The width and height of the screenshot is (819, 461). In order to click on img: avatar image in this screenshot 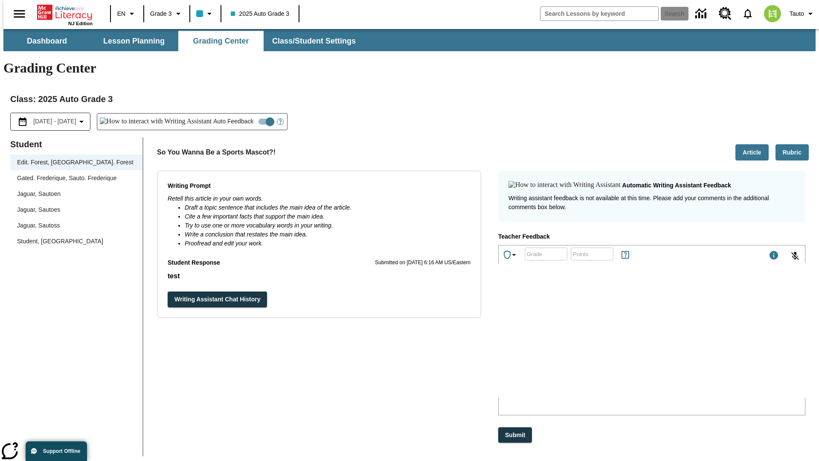, I will do `click(773, 14)`.